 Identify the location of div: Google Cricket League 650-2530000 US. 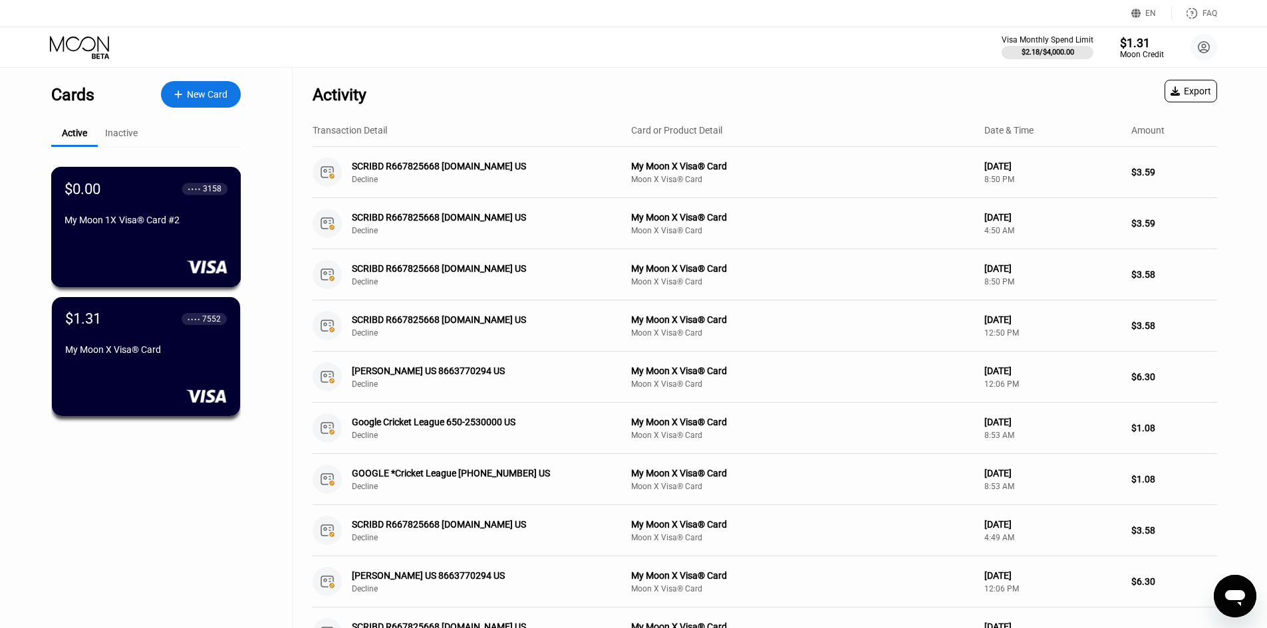
(481, 422).